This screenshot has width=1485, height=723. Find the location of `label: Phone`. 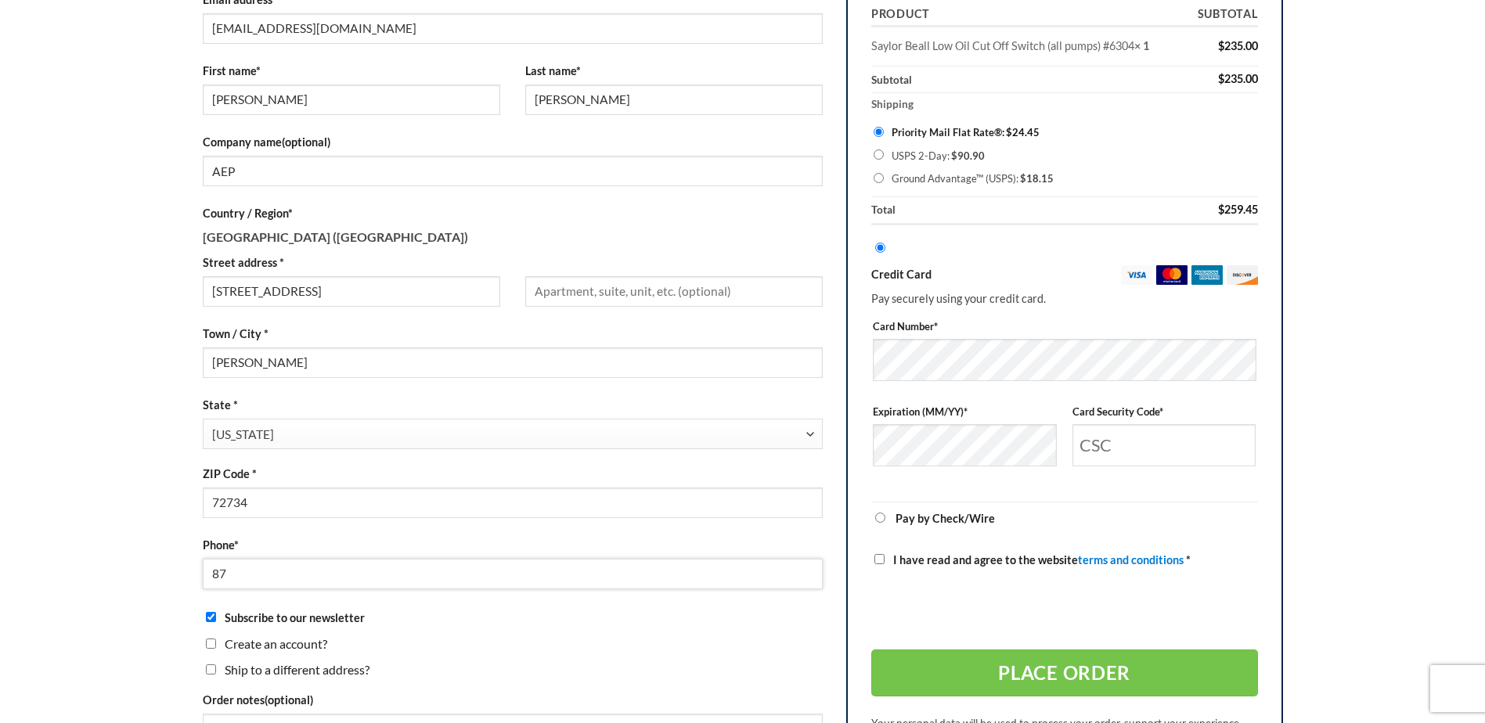

label: Phone is located at coordinates (513, 545).